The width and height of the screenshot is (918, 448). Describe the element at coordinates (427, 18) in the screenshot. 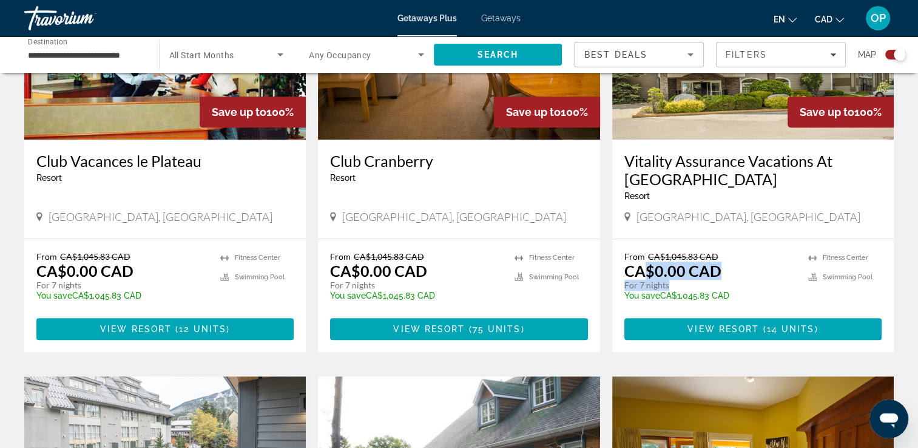

I see `a: Getaways Plus` at that location.